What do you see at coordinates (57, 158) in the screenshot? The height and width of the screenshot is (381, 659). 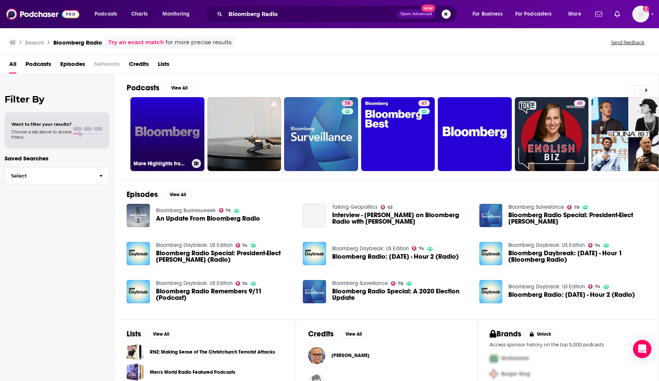 I see `p: Saved Searches` at bounding box center [57, 158].